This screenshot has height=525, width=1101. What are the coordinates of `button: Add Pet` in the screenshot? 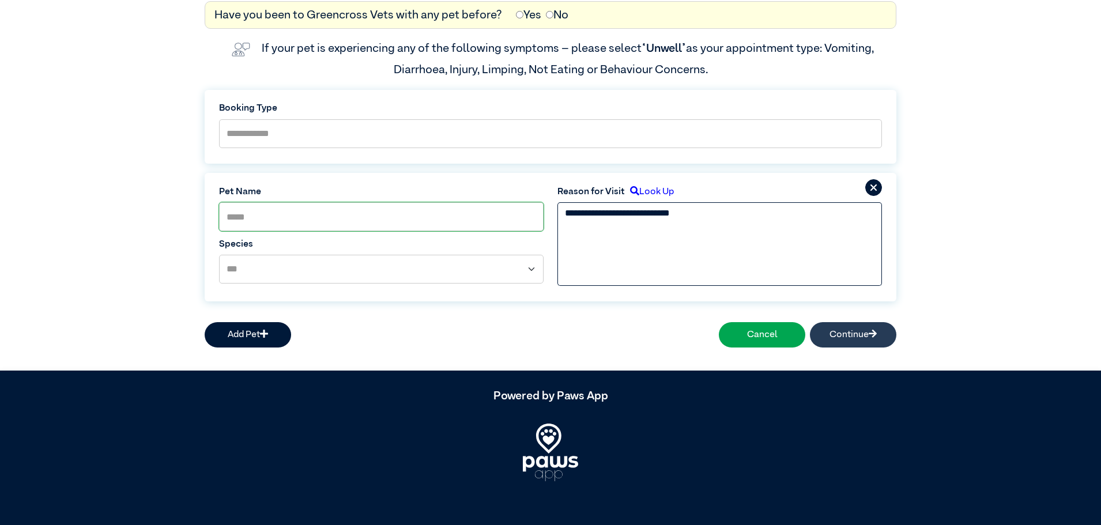 It's located at (248, 335).